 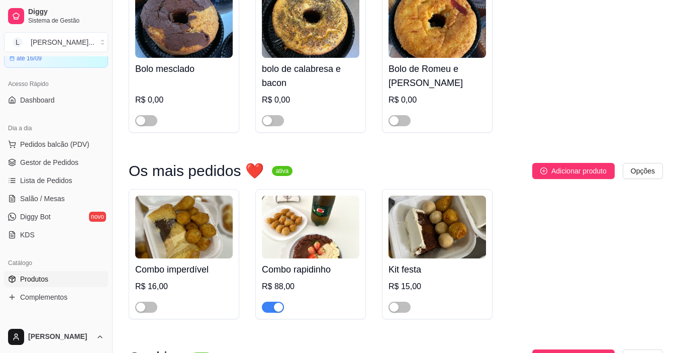 What do you see at coordinates (56, 279) in the screenshot?
I see `a: Produtos` at bounding box center [56, 279].